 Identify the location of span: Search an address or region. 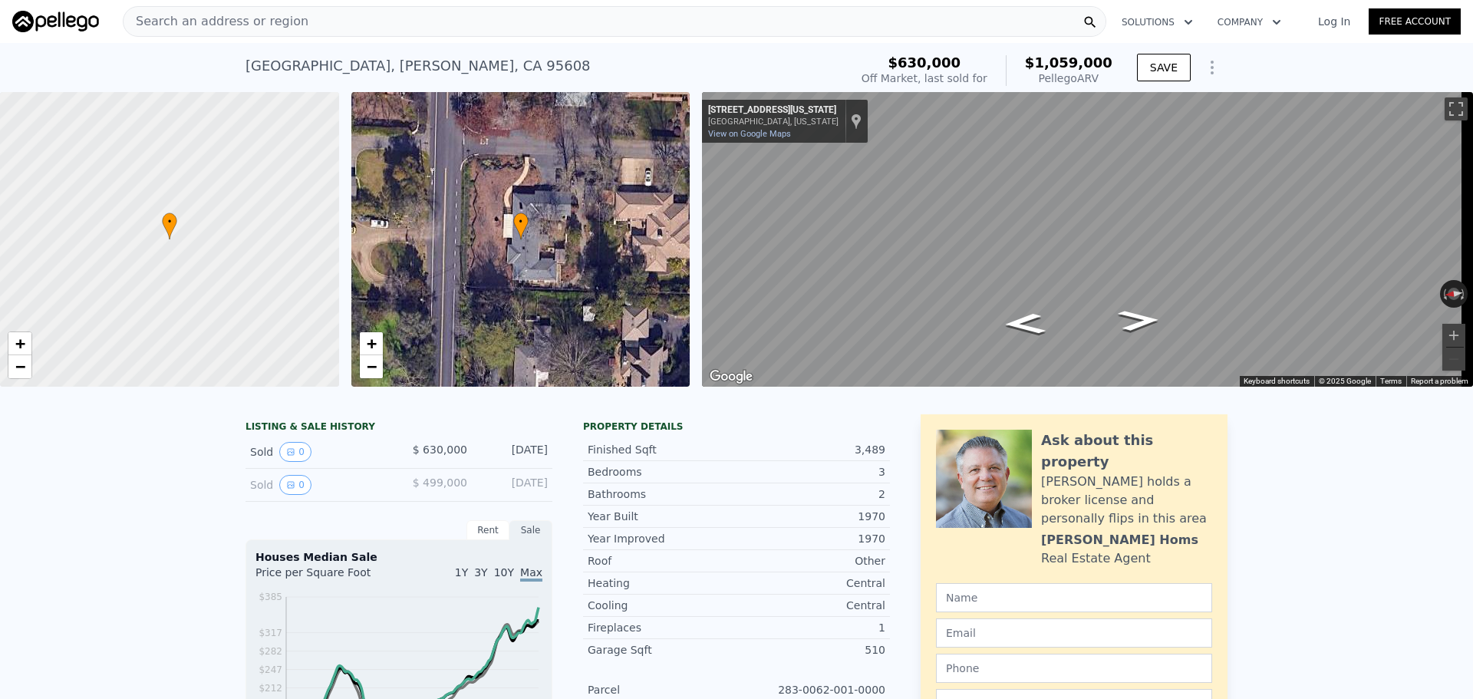
(216, 21).